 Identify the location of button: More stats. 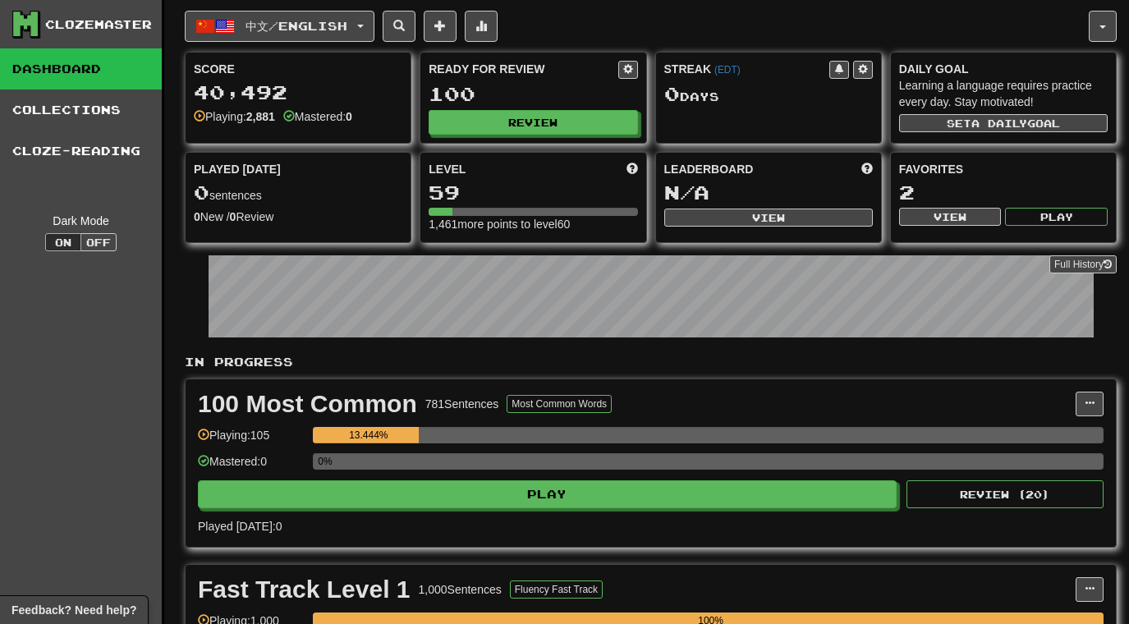
(481, 26).